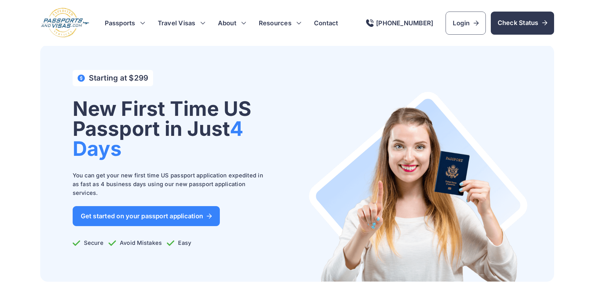 The height and width of the screenshot is (287, 594). Describe the element at coordinates (158, 138) in the screenshot. I see `span: 4 Days` at that location.